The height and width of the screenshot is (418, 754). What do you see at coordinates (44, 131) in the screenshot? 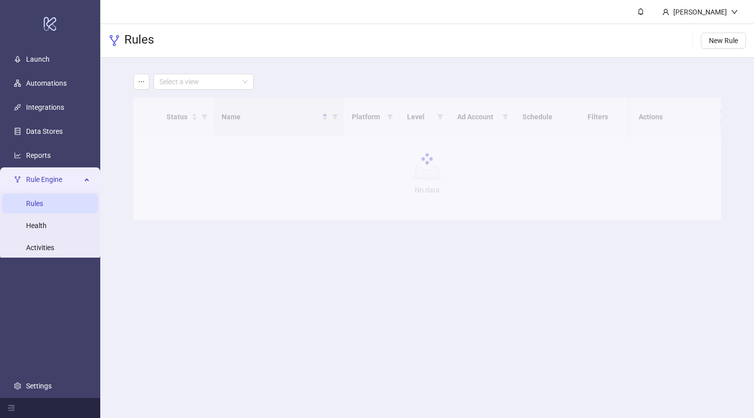
I see `a: Data Stores` at bounding box center [44, 131].